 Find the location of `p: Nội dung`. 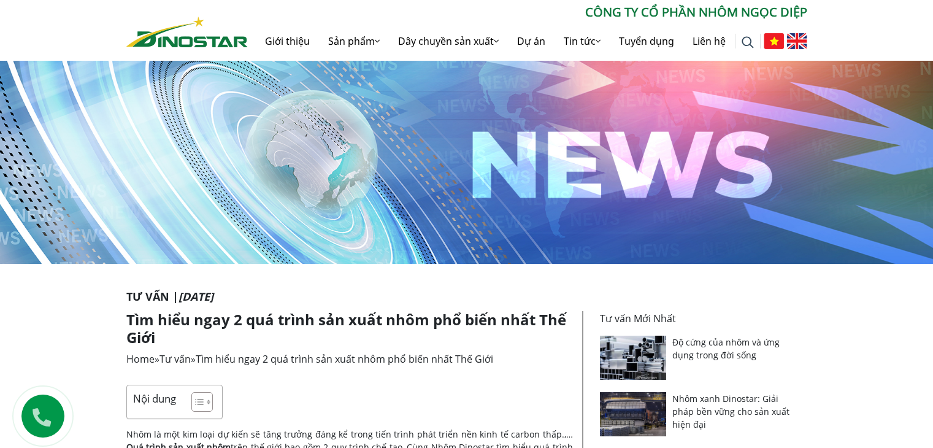

p: Nội dung is located at coordinates (155, 398).